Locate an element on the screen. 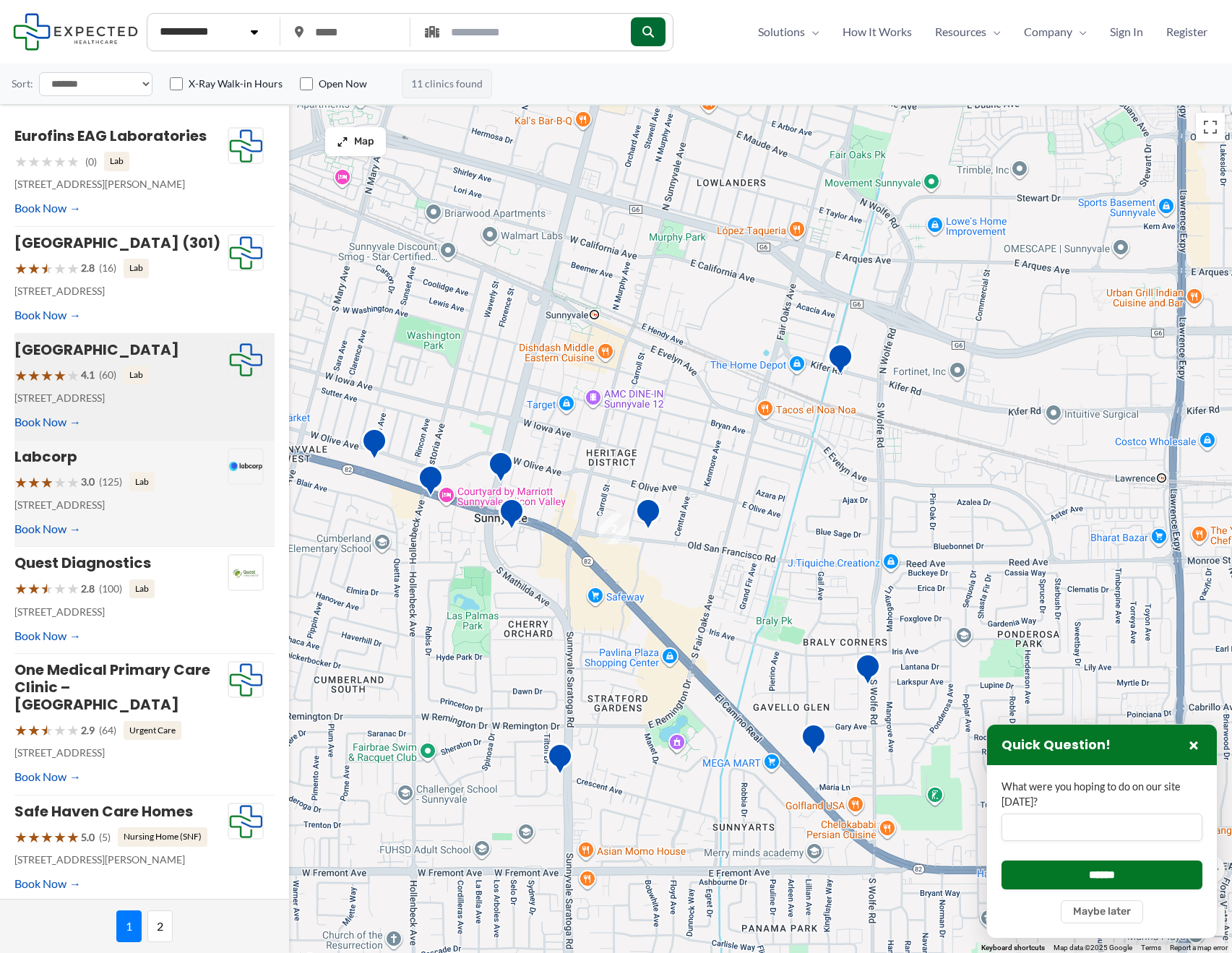 Image resolution: width=1232 pixels, height=953 pixels. span: Nursing Home (SNF) is located at coordinates (162, 837).